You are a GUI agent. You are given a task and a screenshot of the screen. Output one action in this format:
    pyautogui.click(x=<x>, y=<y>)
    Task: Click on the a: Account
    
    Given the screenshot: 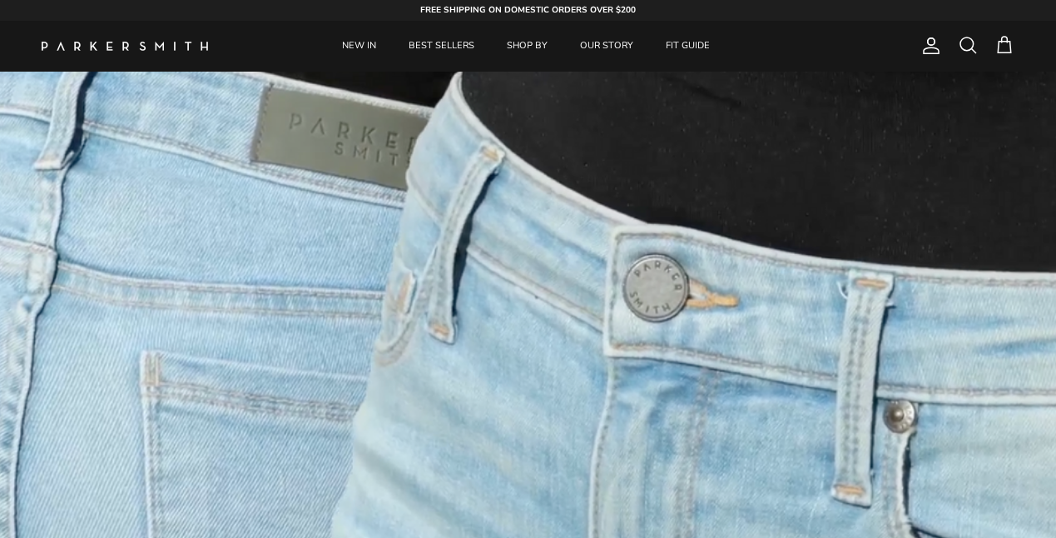 What is the action you would take?
    pyautogui.click(x=928, y=46)
    